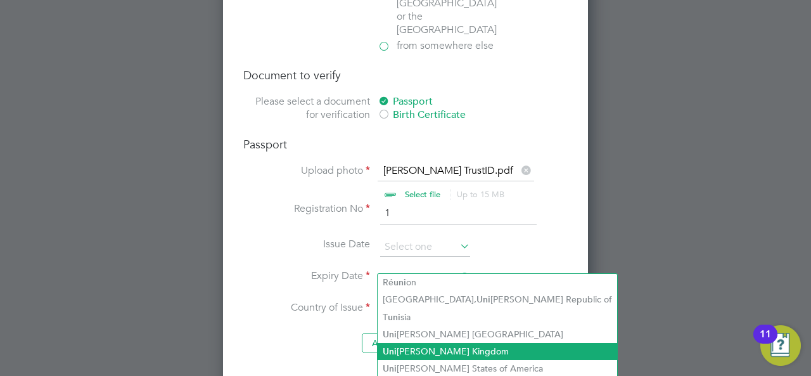 This screenshot has width=811, height=376. What do you see at coordinates (405, 75) in the screenshot?
I see `h4: Document to verify` at bounding box center [405, 75].